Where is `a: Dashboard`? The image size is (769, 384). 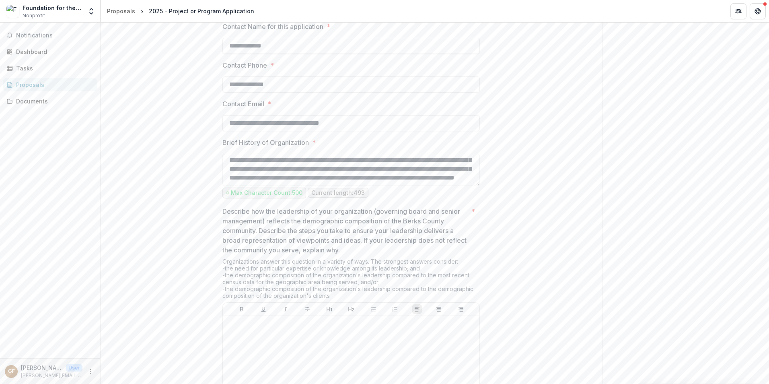 a: Dashboard is located at coordinates (50, 51).